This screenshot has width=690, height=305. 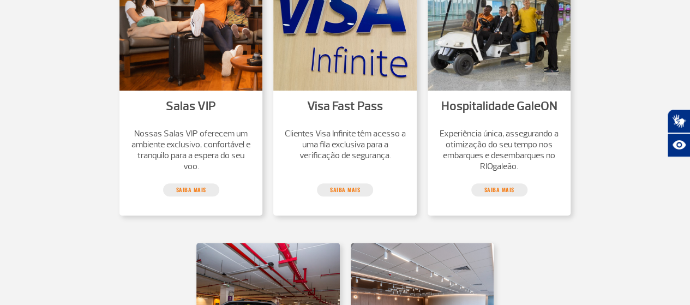 I want to click on a: Clientes Visa Infinite têm acesso a uma fila exclusiva para a verificação de segurança., so click(x=345, y=144).